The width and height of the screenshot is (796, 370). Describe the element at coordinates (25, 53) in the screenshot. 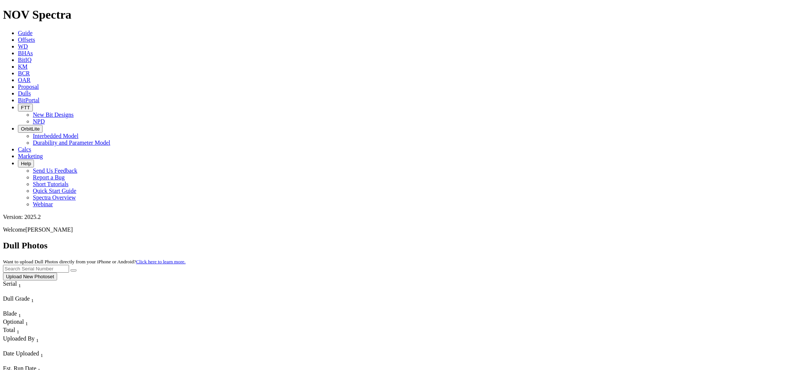

I see `a: BHAs` at that location.